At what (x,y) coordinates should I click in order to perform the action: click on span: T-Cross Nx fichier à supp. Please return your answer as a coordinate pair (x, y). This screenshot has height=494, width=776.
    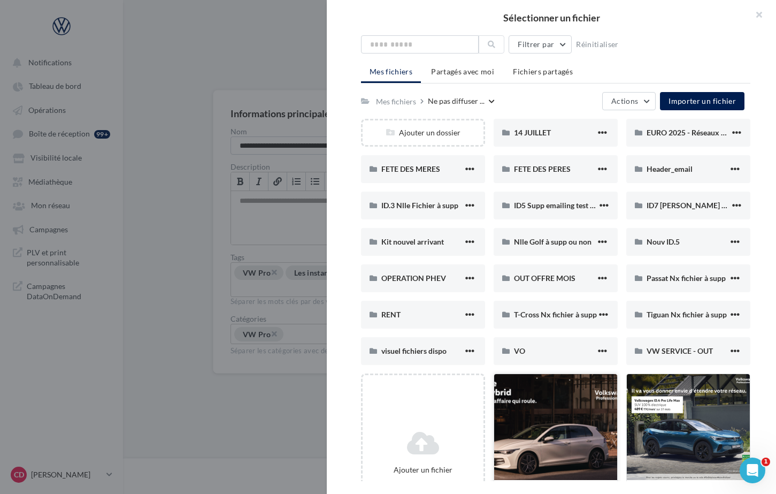
    Looking at the image, I should click on (555, 314).